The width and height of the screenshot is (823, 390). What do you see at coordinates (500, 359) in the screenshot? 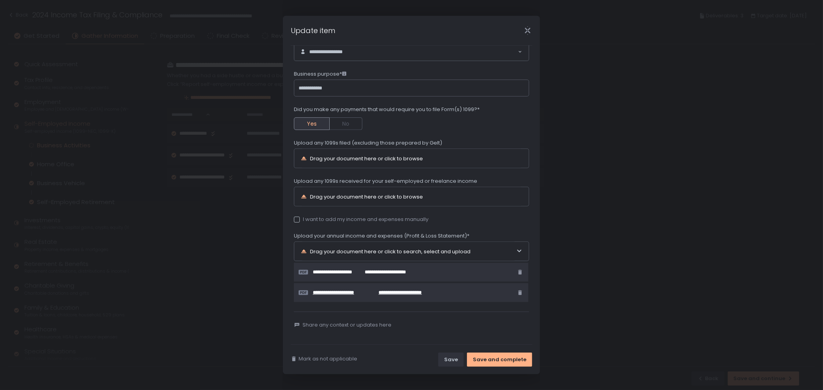
I see `div: Save and complete` at bounding box center [500, 359].